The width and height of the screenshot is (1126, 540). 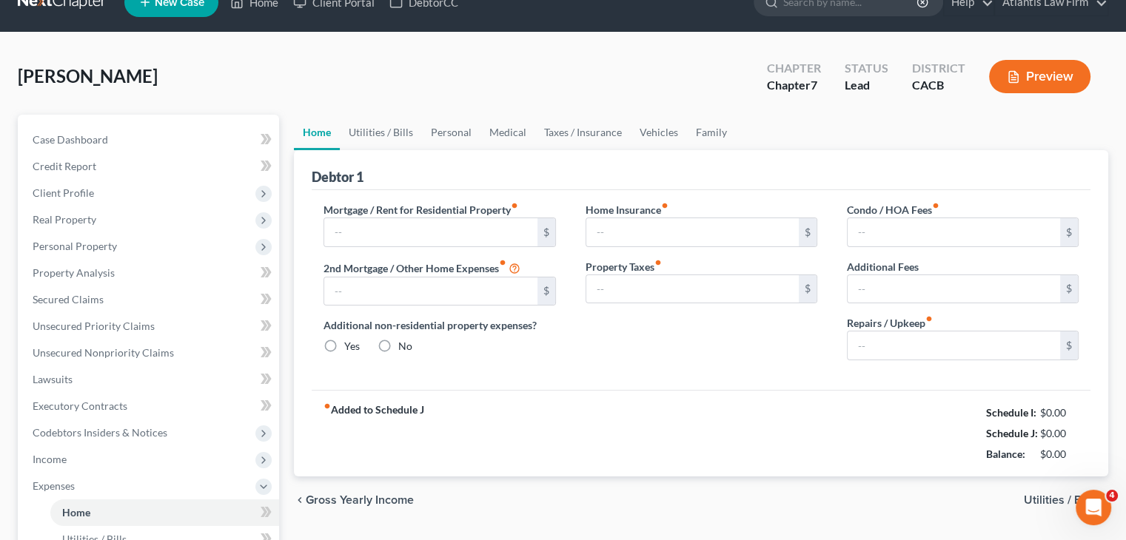 What do you see at coordinates (882, 266) in the screenshot?
I see `label: Additional Fees` at bounding box center [882, 266].